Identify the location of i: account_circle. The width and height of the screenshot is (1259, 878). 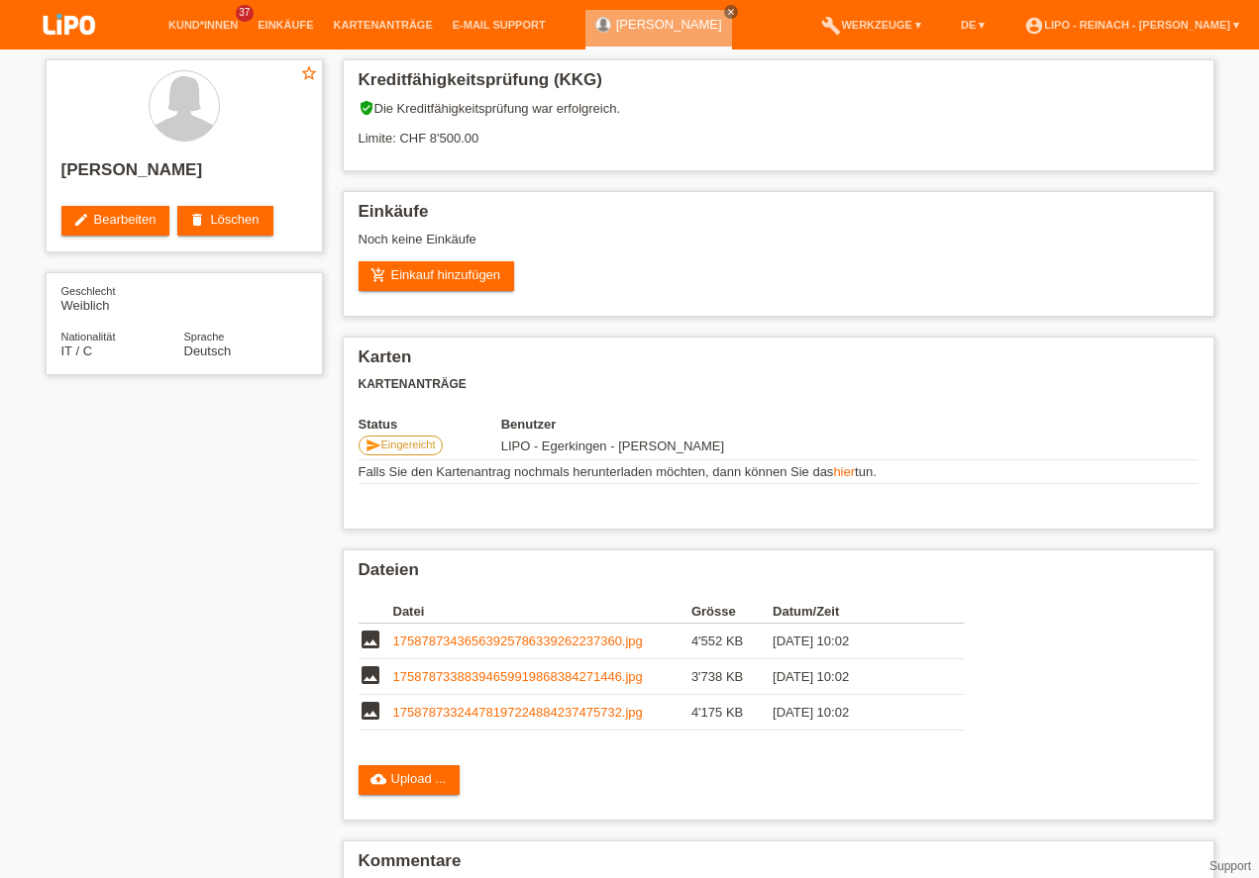
(1034, 26).